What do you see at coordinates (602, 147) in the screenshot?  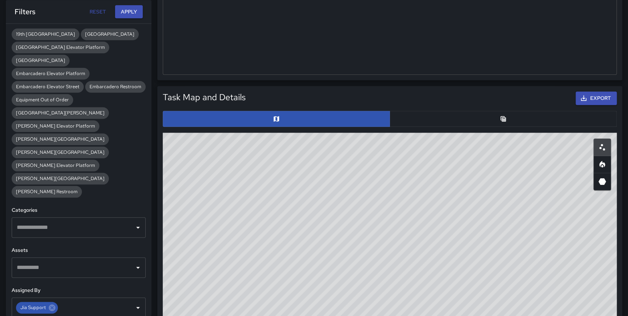 I see `svg: Scatterplot` at bounding box center [602, 147].